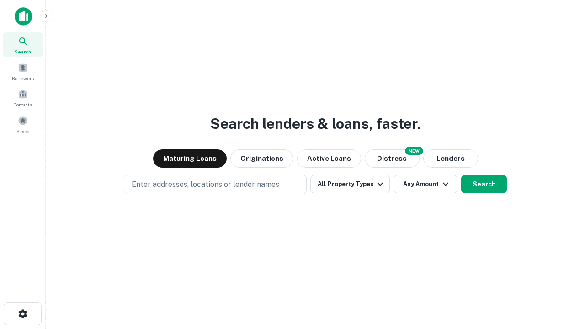  Describe the element at coordinates (23, 124) in the screenshot. I see `a: Saved` at that location.